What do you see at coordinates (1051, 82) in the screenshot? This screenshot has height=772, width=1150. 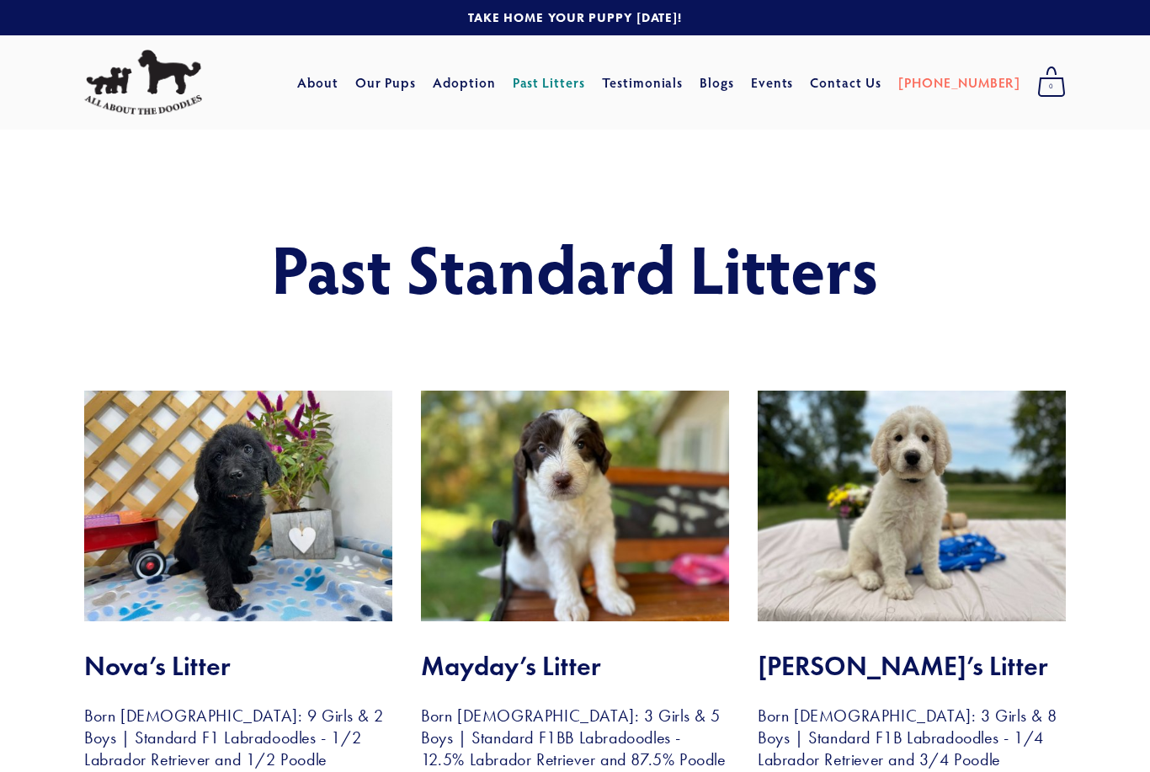 I see `a: 0 items in cart` at bounding box center [1051, 82].